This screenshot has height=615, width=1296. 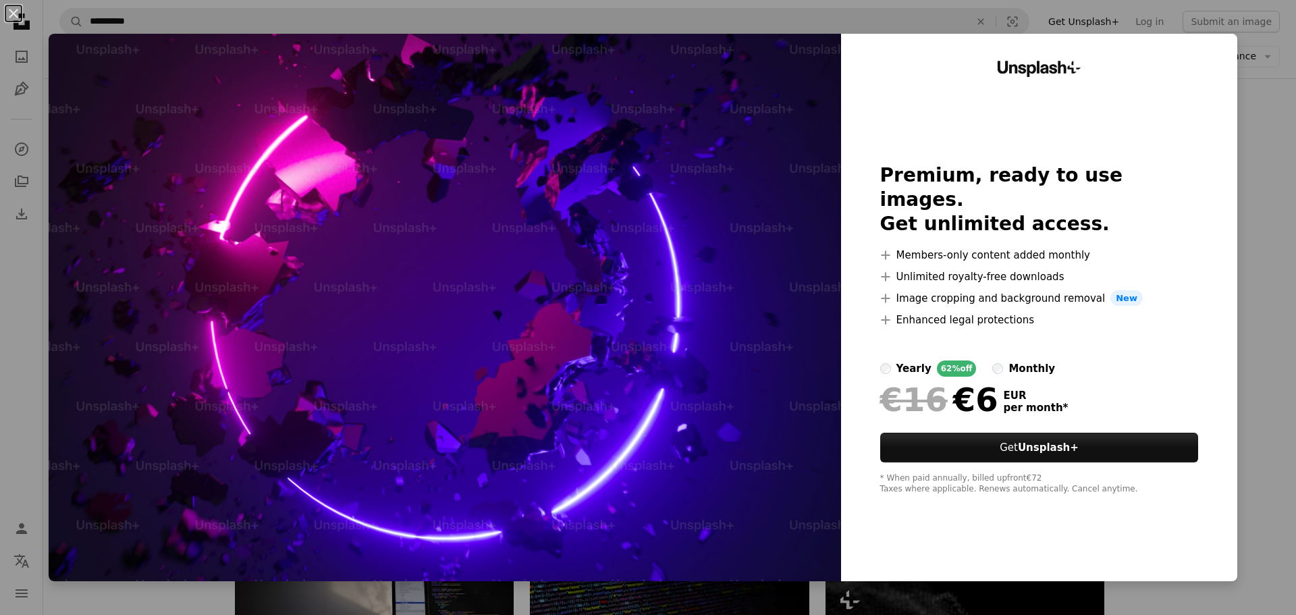 I want to click on span: €16, so click(x=914, y=399).